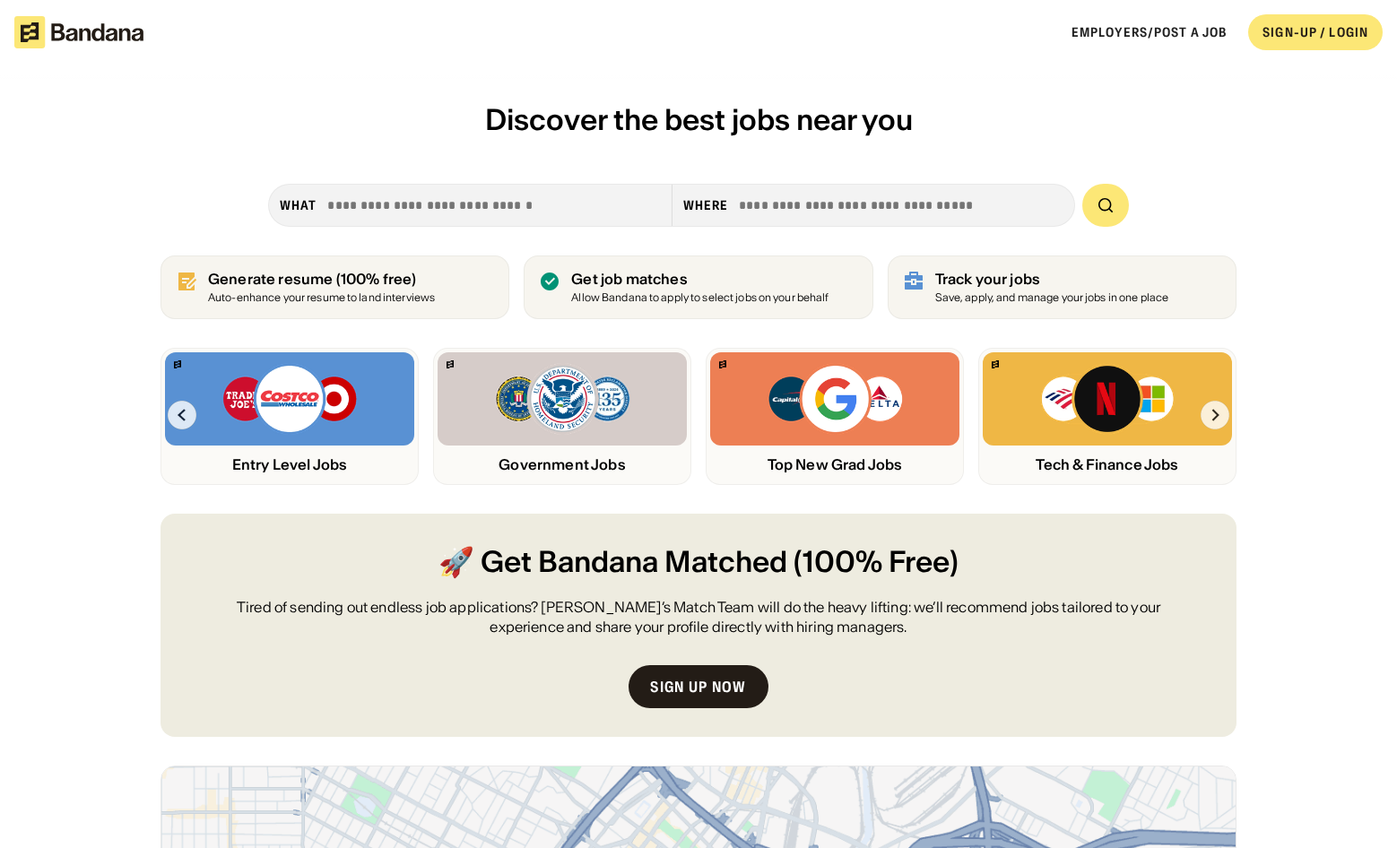  I want to click on span: Discover the best jobs near you, so click(699, 119).